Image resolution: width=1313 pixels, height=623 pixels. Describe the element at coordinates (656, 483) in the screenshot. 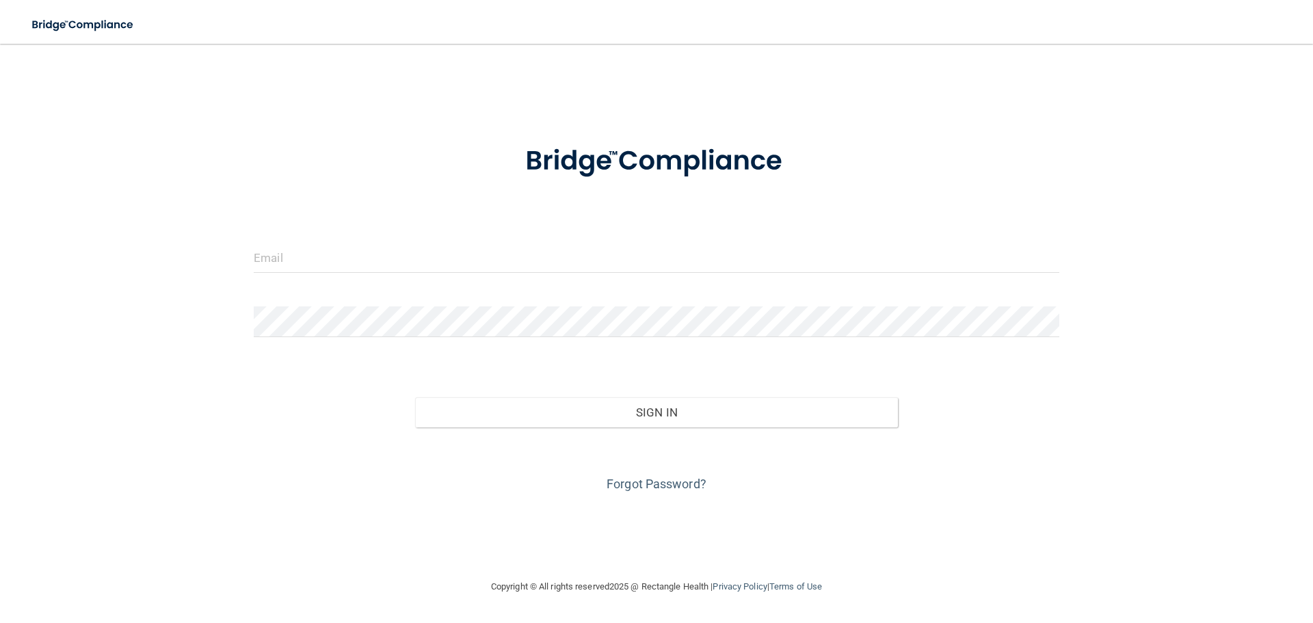

I see `a: Forgot Password?` at that location.